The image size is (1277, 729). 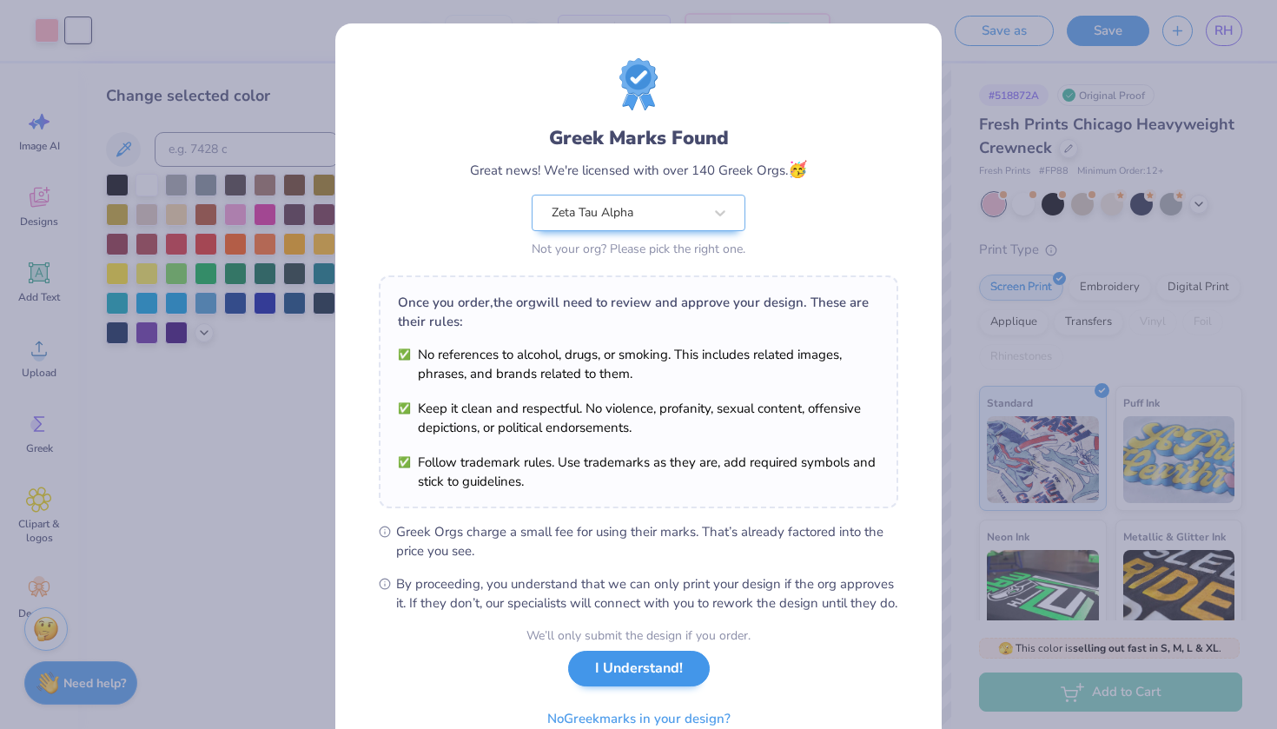 I want to click on li: Follow trademark rules. Use trademarks as they are, add required symbols and stick to guidelines., so click(x=639, y=472).